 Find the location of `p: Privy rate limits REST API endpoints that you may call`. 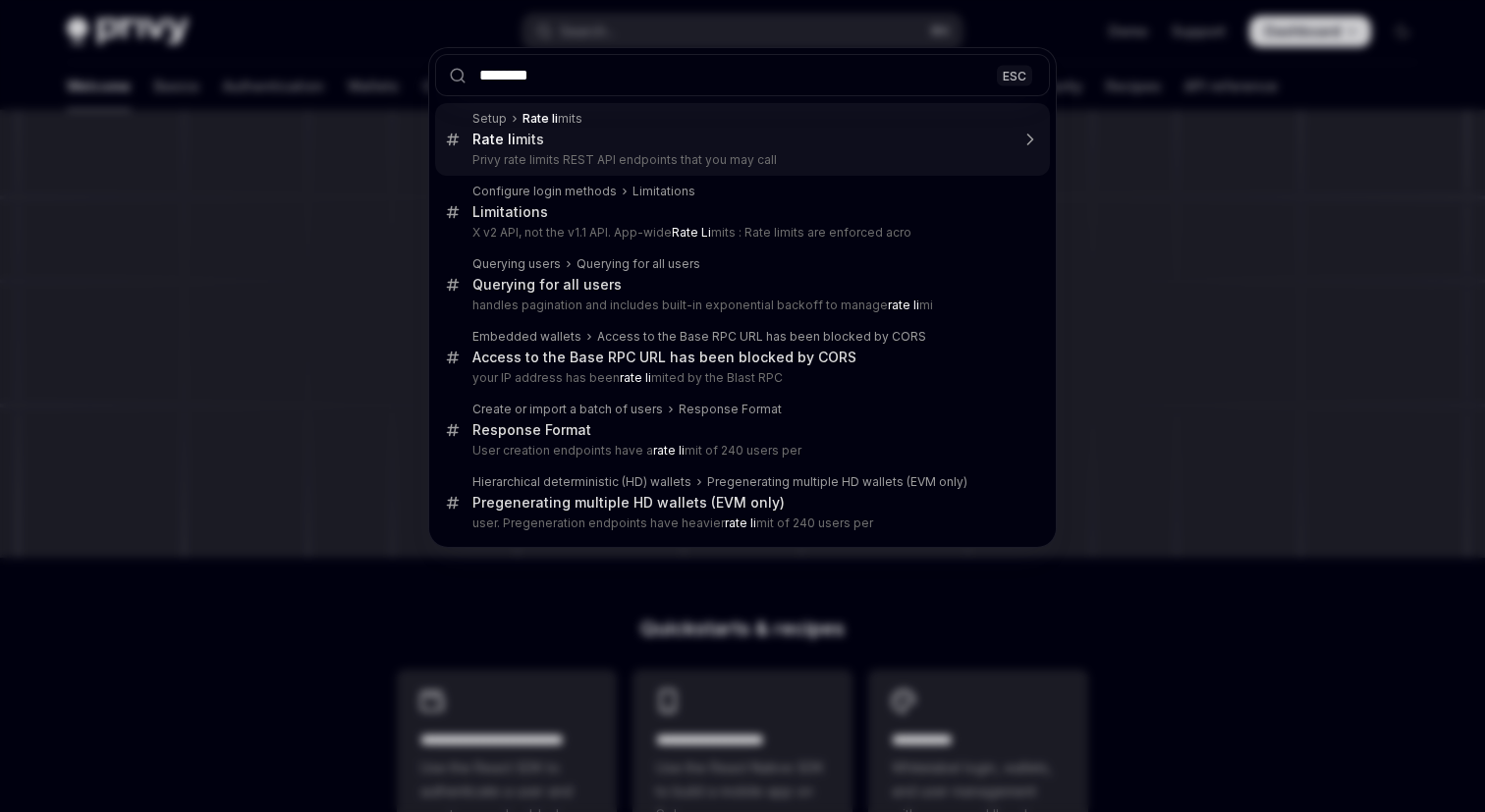

p: Privy rate limits REST API endpoints that you may call is located at coordinates (741, 160).